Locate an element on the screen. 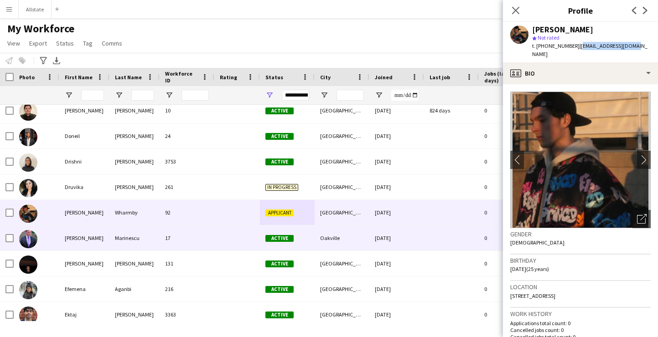 This screenshot has height=337, width=658. img: Doneil Oliphant is located at coordinates (28, 137).